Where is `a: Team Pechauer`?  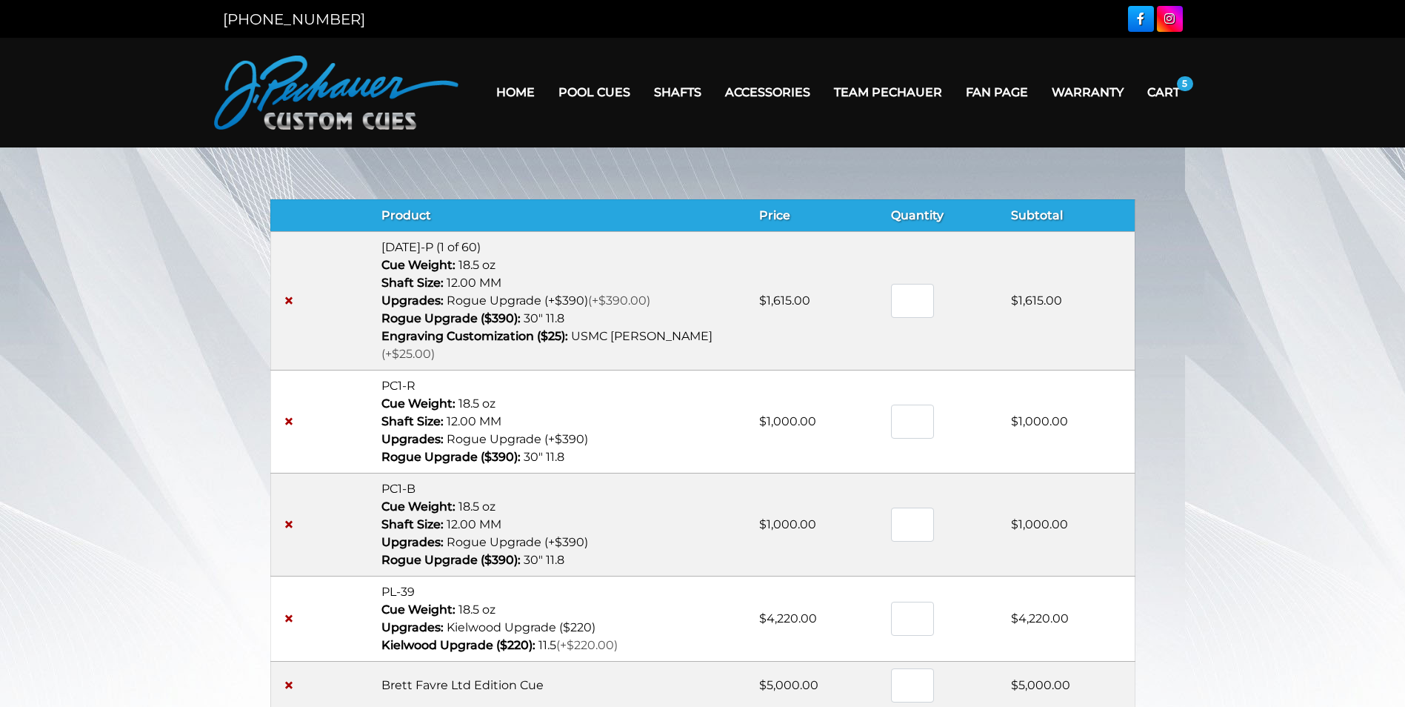
a: Team Pechauer is located at coordinates (888, 92).